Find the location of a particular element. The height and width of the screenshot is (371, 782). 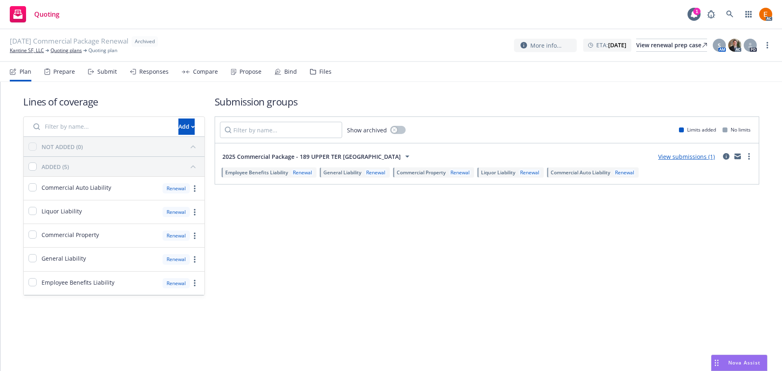

div: Plan is located at coordinates (25, 72).